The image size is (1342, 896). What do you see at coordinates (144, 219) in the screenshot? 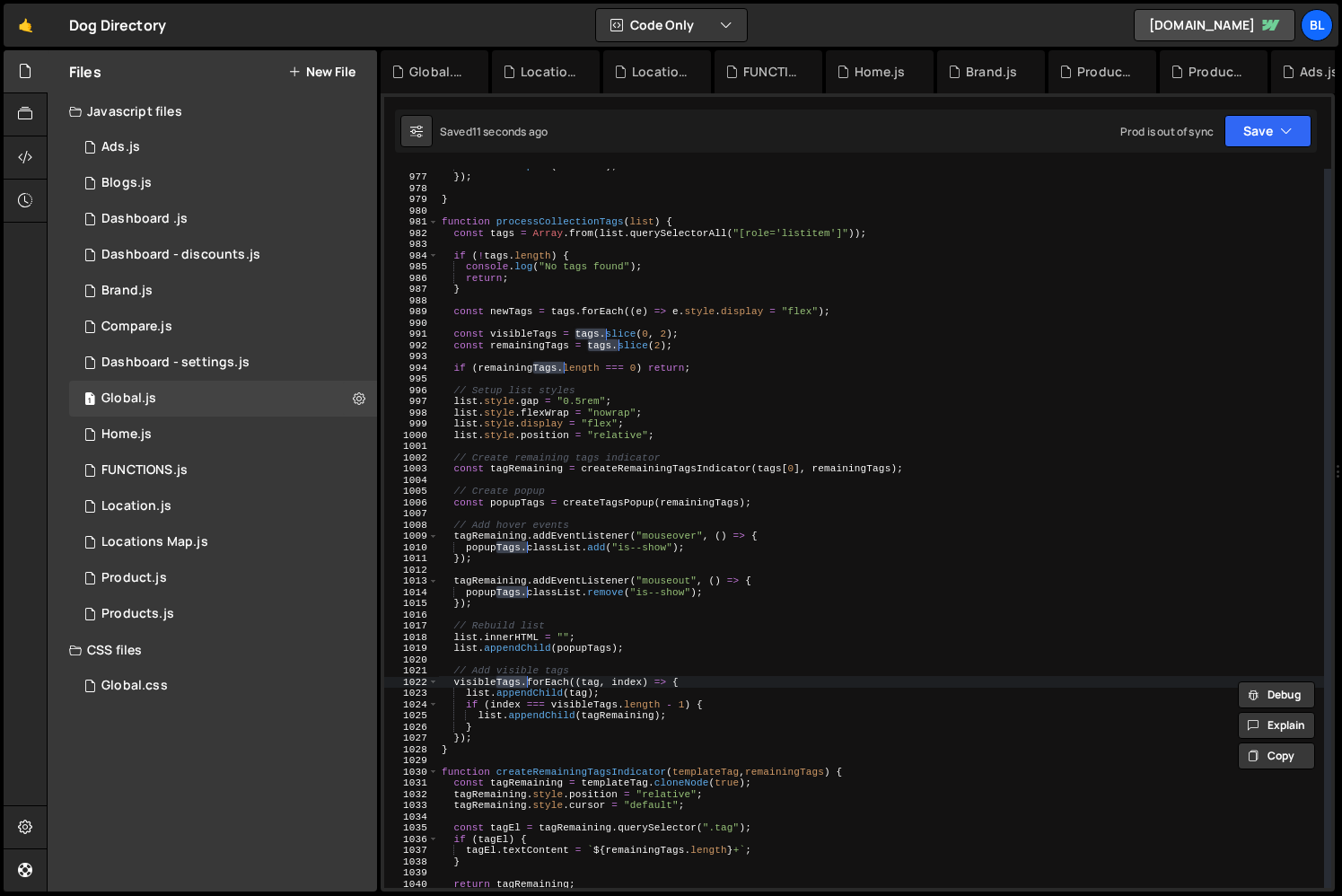
I see `div: Dashboard .js` at bounding box center [144, 219].